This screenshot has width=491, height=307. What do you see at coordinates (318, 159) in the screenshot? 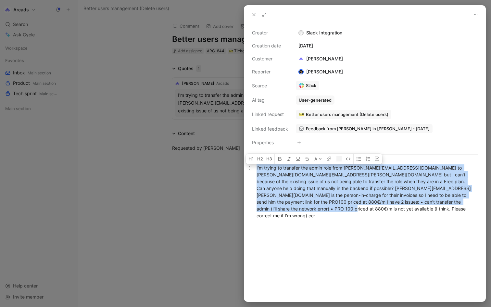
I see `button: A` at bounding box center [318, 159].